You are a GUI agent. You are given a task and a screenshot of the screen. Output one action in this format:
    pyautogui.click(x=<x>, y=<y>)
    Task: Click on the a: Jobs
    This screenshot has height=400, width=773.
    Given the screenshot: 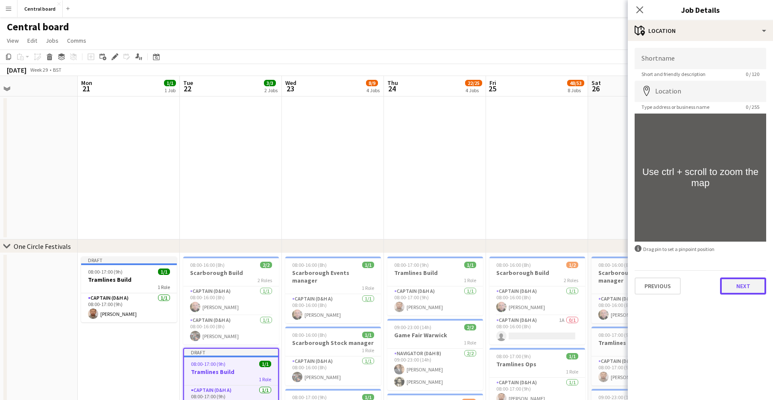 What is the action you would take?
    pyautogui.click(x=52, y=41)
    